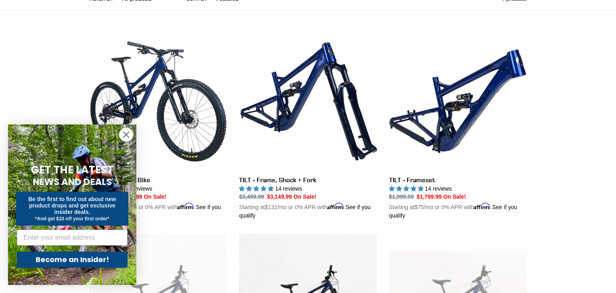 The width and height of the screenshot is (616, 293). Describe the element at coordinates (72, 219) in the screenshot. I see `span: *And get $10 off your first order*` at that location.